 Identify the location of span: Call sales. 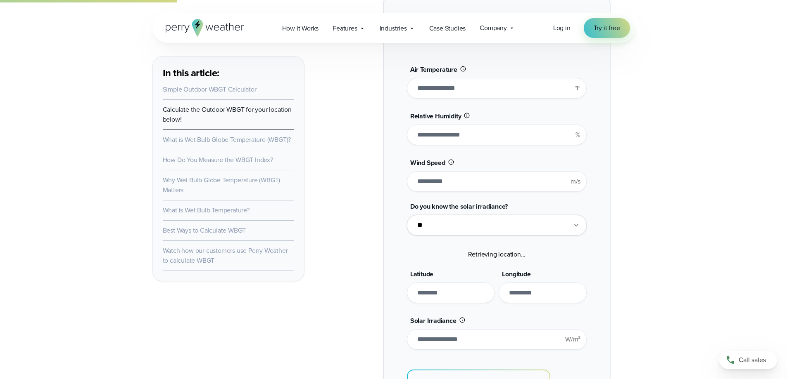
(752, 360).